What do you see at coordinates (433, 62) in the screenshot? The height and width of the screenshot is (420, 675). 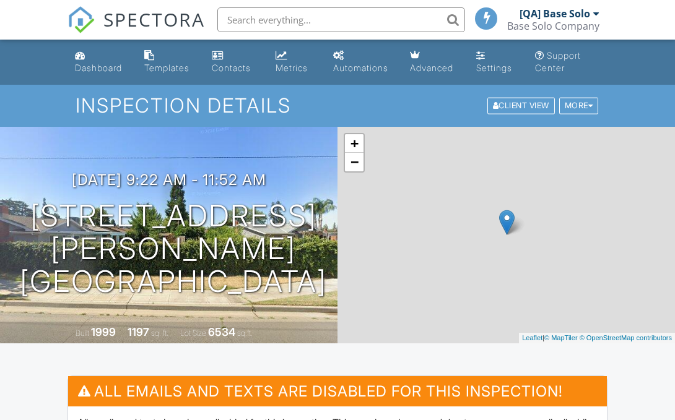 I see `a: Advanced` at bounding box center [433, 62].